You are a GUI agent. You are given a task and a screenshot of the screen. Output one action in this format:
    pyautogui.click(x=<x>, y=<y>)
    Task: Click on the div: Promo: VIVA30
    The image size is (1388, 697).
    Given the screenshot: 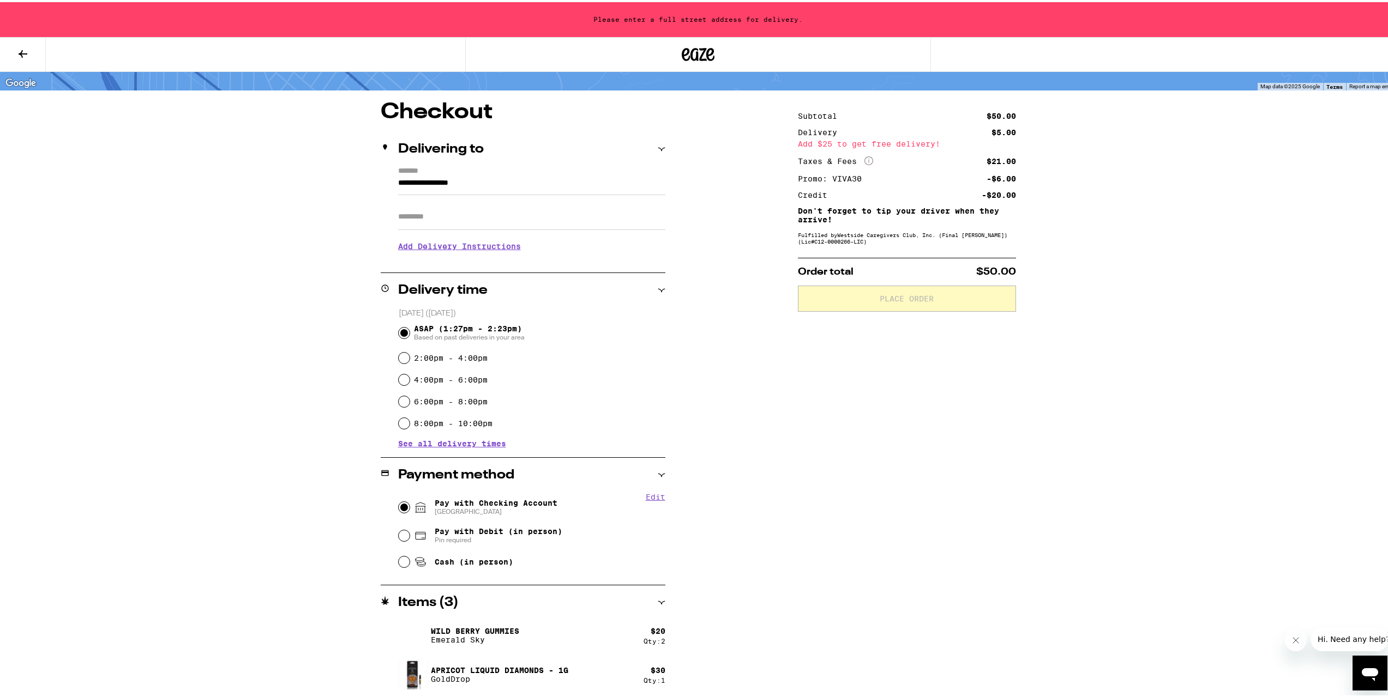 What is the action you would take?
    pyautogui.click(x=833, y=177)
    